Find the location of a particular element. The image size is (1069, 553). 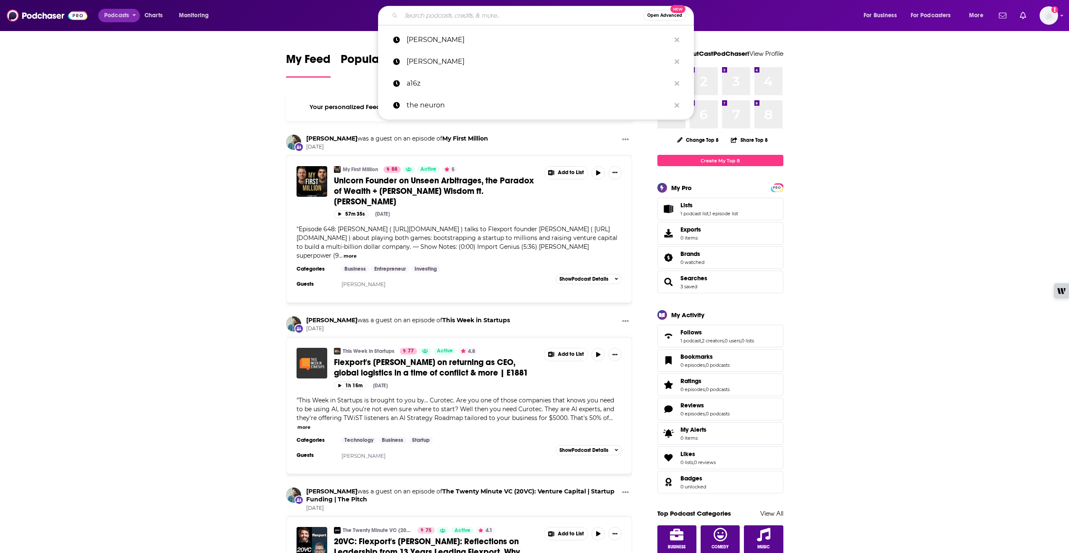

span: My Feed is located at coordinates (308, 62).